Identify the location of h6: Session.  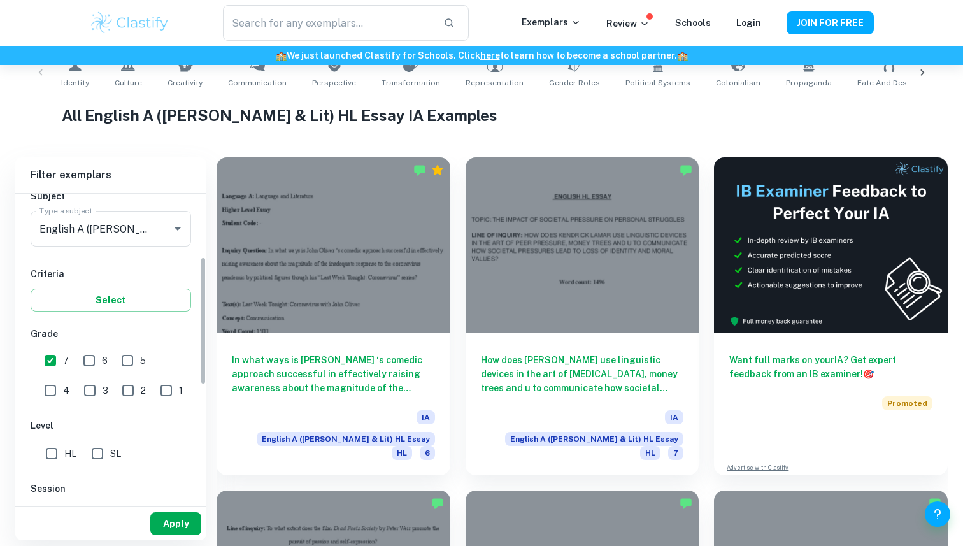
(111, 488).